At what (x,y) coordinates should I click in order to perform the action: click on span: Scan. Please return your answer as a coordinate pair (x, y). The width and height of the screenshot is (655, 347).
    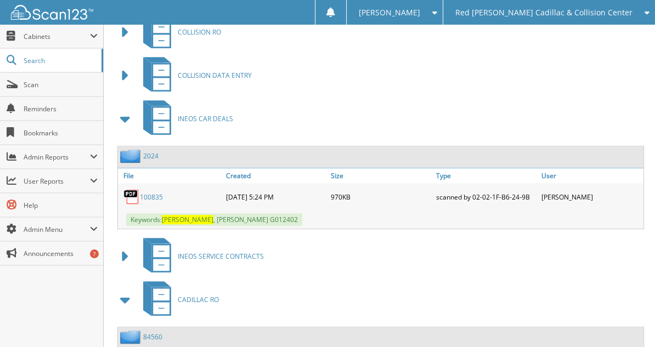
    Looking at the image, I should click on (60, 84).